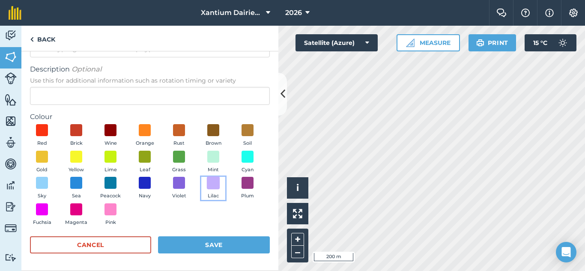 This screenshot has width=585, height=271. Describe the element at coordinates (15, 13) in the screenshot. I see `img: fieldmargin Logo` at that location.